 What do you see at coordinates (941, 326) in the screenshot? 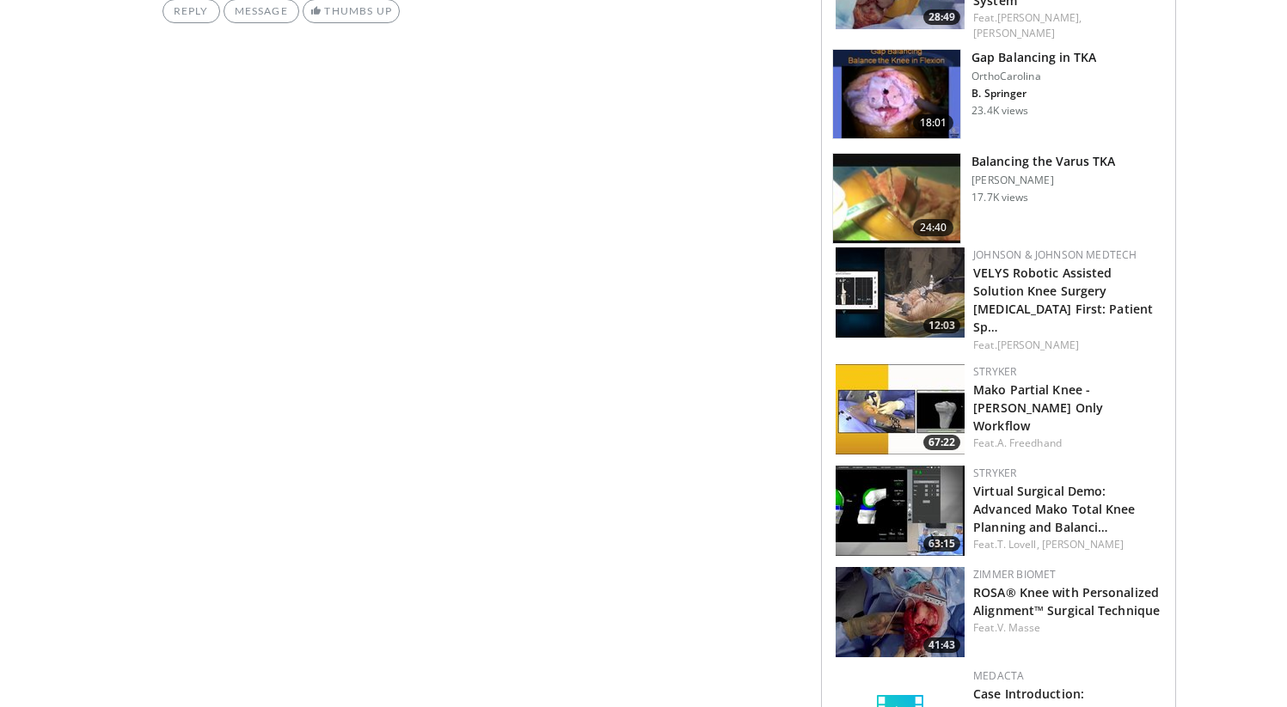
I see `span: 12:03` at bounding box center [941, 326].